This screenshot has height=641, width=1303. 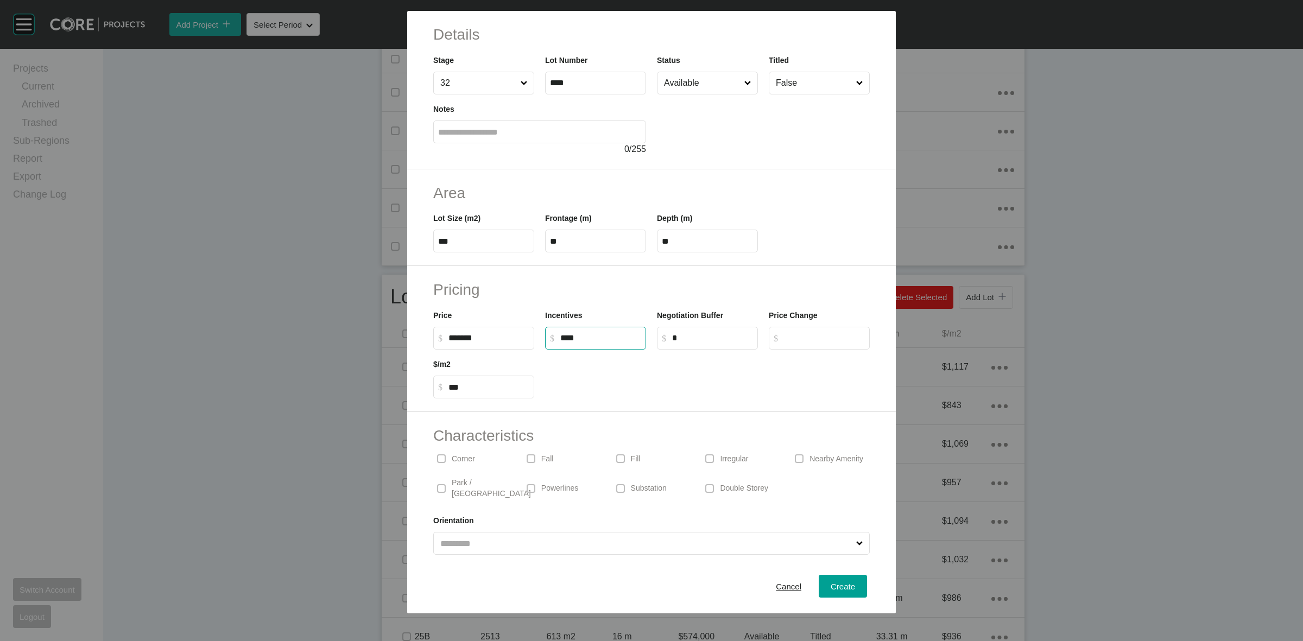 What do you see at coordinates (457, 218) in the screenshot?
I see `label: Lot Size (m2)` at bounding box center [457, 218].